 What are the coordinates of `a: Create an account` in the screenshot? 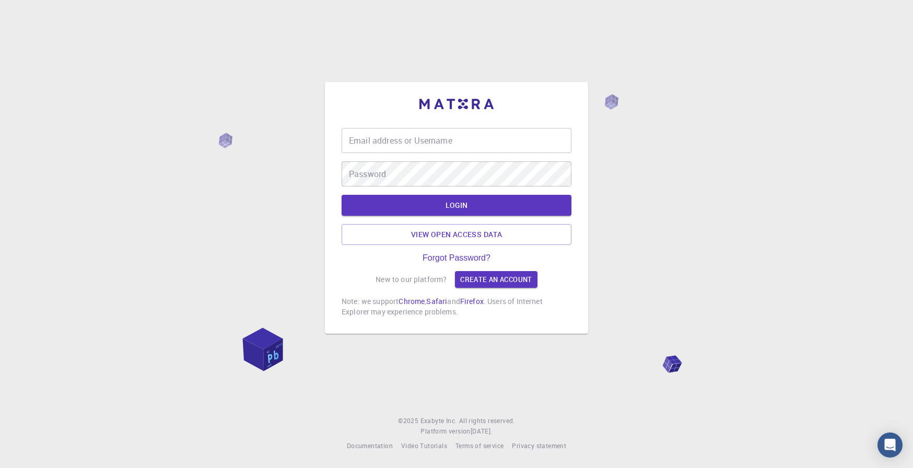 It's located at (496, 279).